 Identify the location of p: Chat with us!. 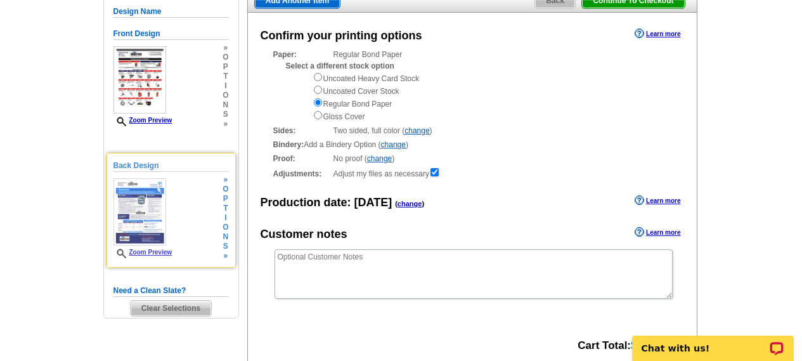
(81, 27).